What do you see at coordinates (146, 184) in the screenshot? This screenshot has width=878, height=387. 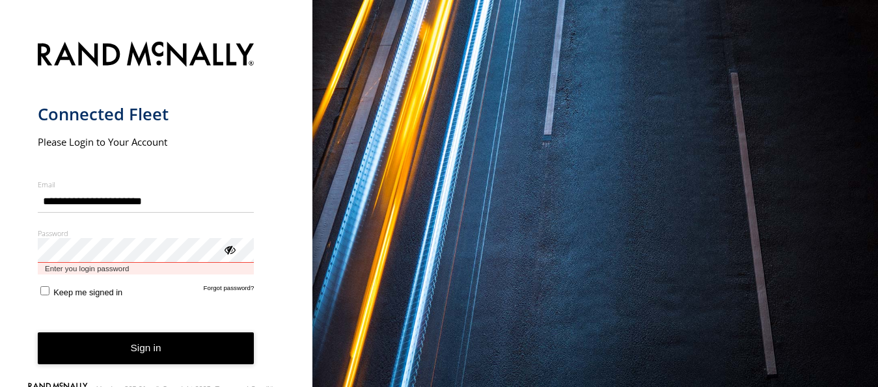 I see `label: Email` at bounding box center [146, 184].